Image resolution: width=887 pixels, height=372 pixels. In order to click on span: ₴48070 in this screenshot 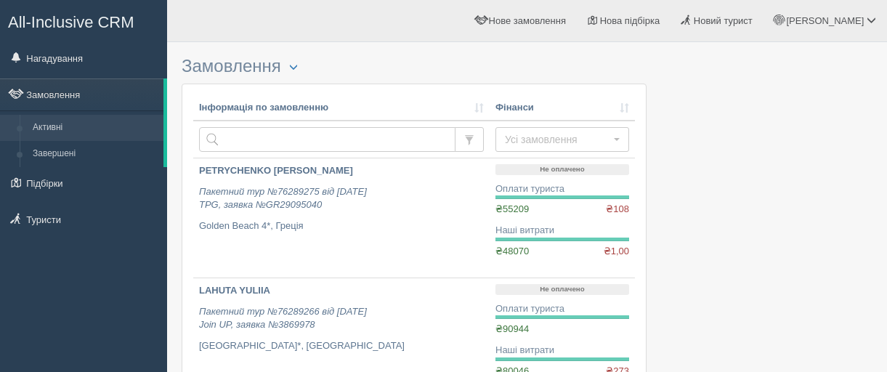, I will do `click(512, 251)`.